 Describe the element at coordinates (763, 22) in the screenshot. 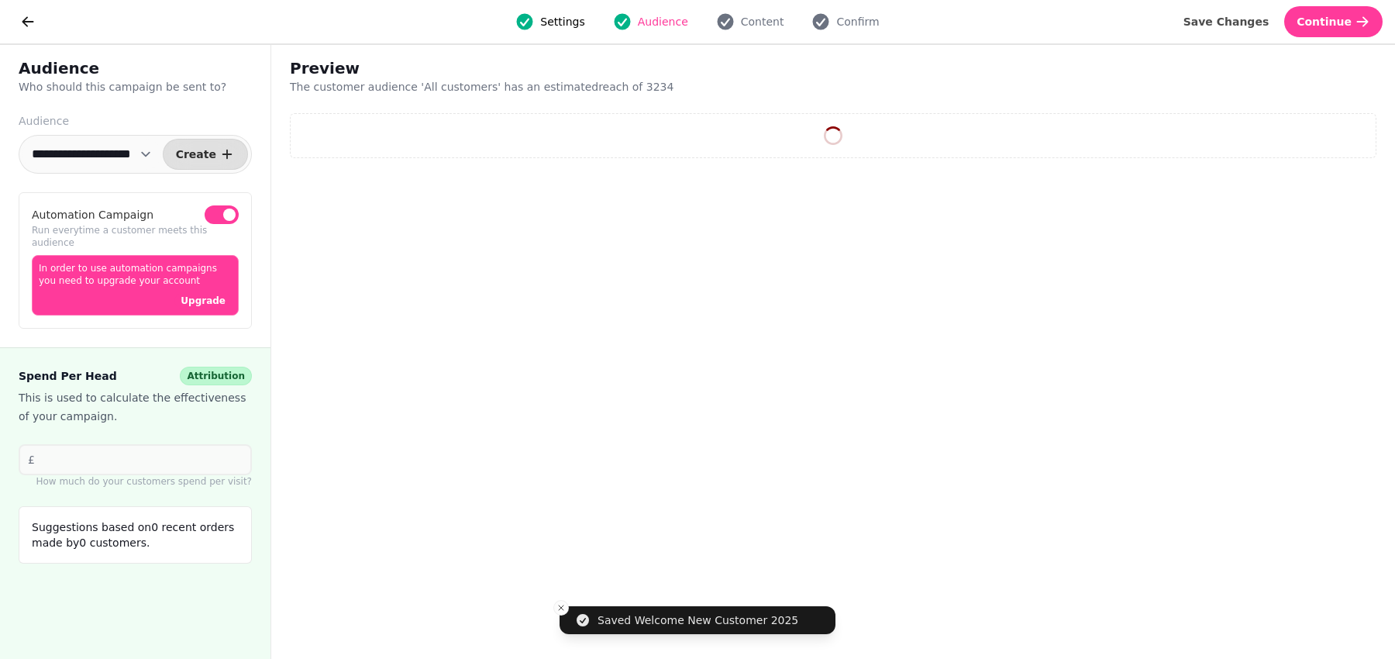

I see `span: Content` at that location.